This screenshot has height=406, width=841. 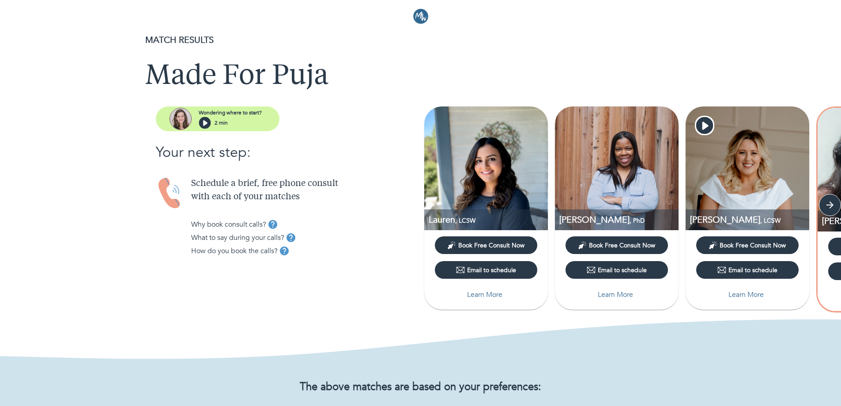 I want to click on img: Handset, so click(x=170, y=193).